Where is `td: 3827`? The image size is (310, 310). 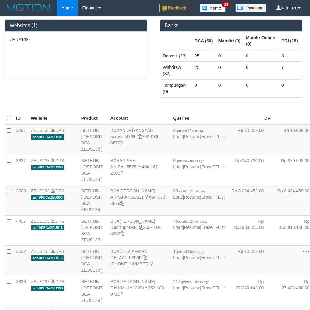
td: 3827 is located at coordinates (21, 169).